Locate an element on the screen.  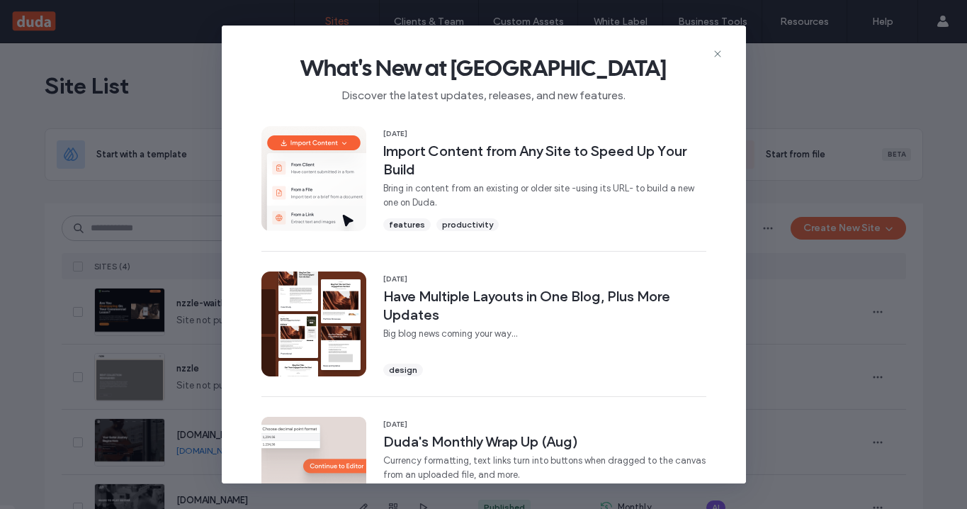
span: features is located at coordinates (407, 225).